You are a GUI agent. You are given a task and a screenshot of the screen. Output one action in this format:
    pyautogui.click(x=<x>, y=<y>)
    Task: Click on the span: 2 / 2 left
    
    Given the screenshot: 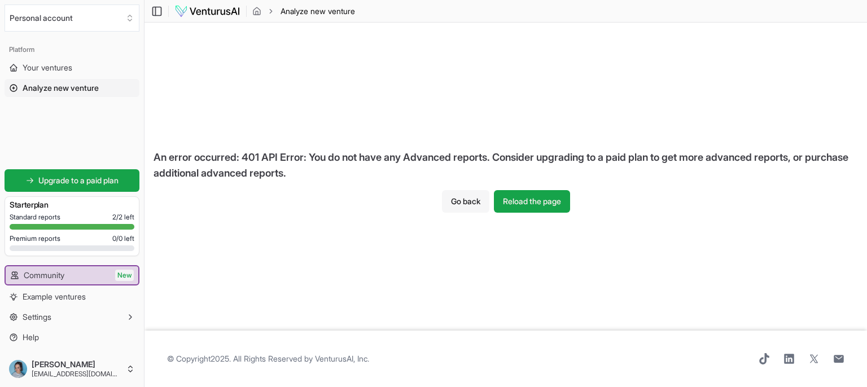 What is the action you would take?
    pyautogui.click(x=123, y=217)
    